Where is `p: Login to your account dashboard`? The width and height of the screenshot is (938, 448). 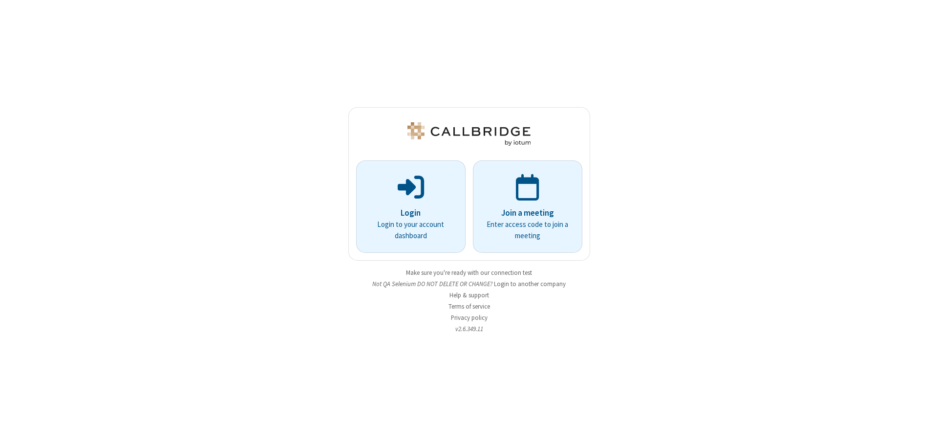 p: Login to your account dashboard is located at coordinates (411, 230).